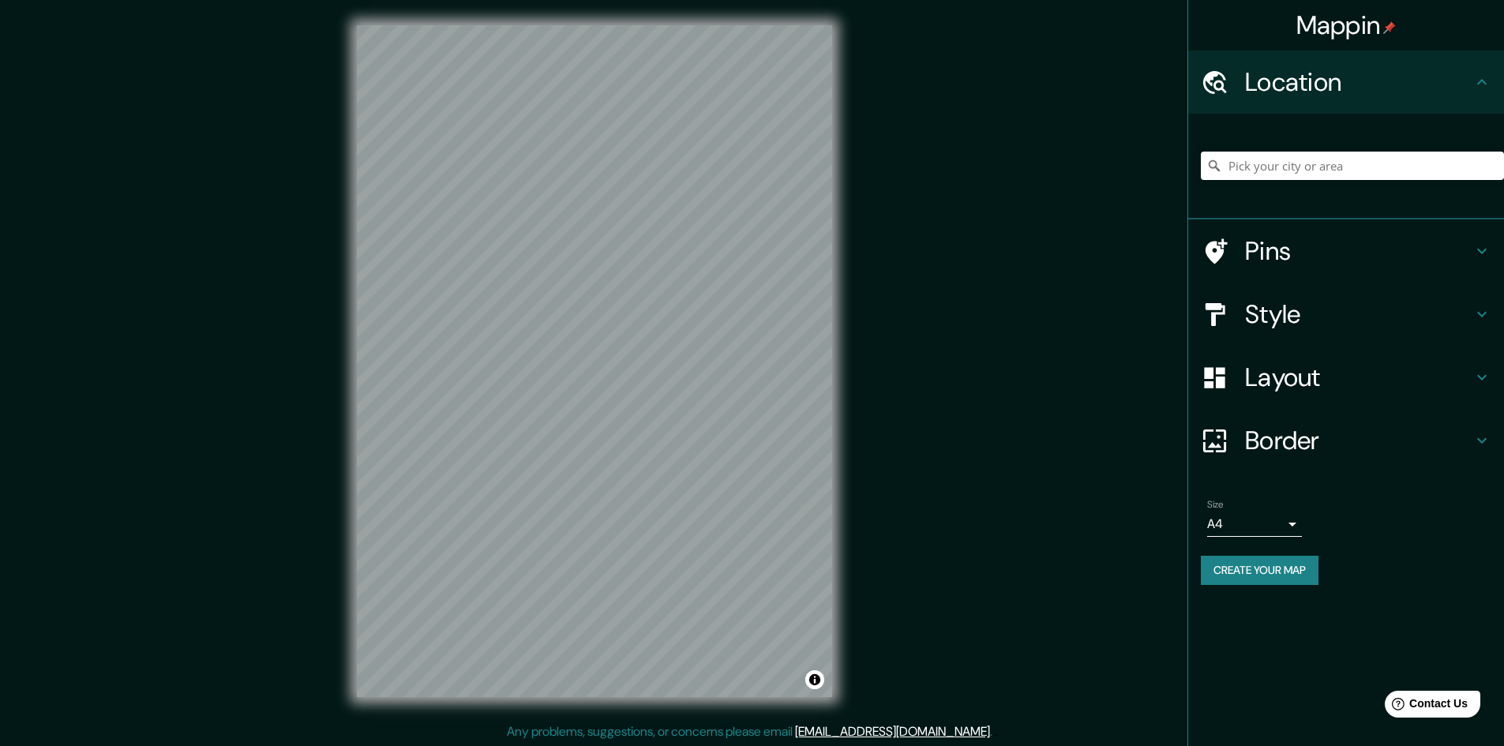  I want to click on input: Pick your city or area, so click(1352, 166).